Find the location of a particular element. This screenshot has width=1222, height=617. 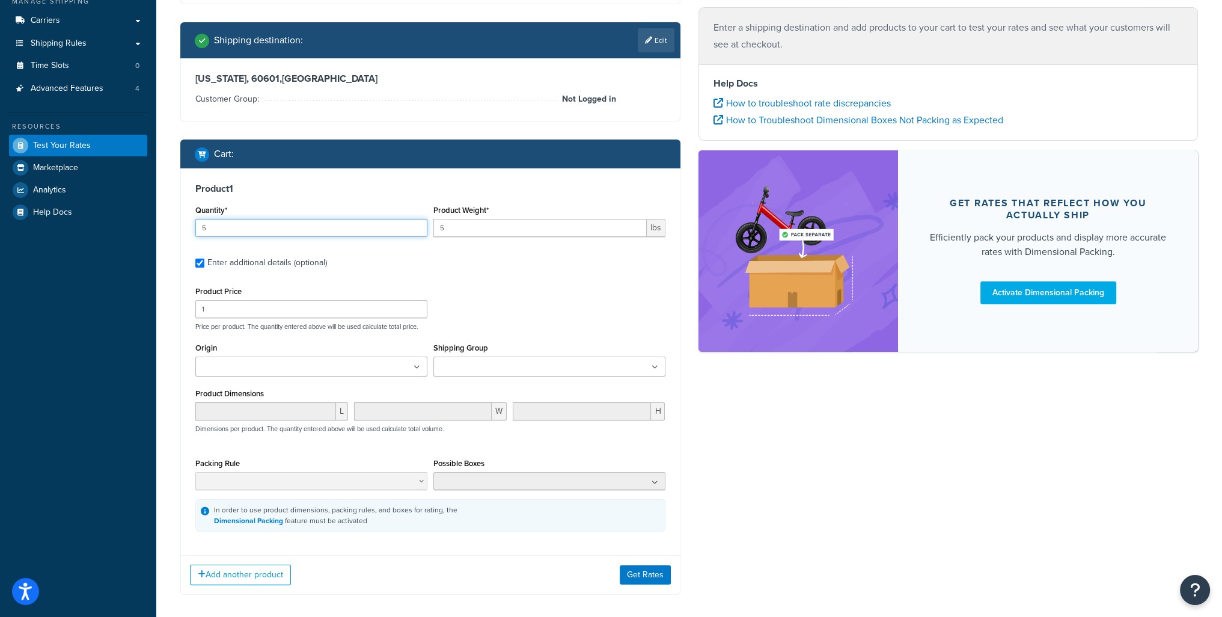

h2: Shipping destination : is located at coordinates (259, 40).